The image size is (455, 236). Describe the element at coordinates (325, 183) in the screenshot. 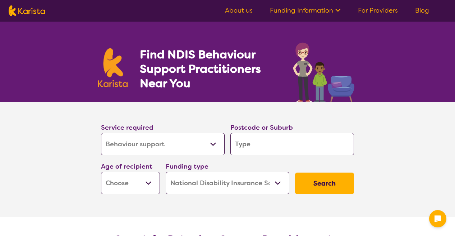

I see `button: Search` at that location.